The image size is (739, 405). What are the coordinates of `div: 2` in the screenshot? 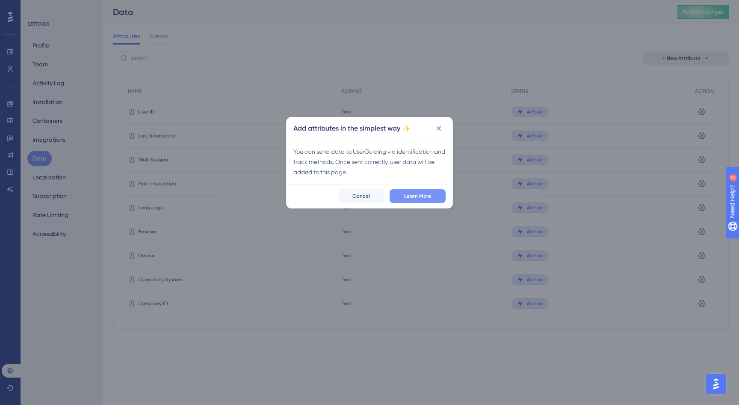 It's located at (61, 8).